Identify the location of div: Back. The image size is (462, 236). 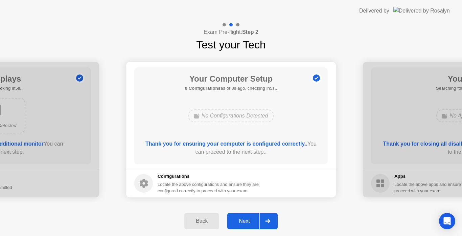
(202, 221).